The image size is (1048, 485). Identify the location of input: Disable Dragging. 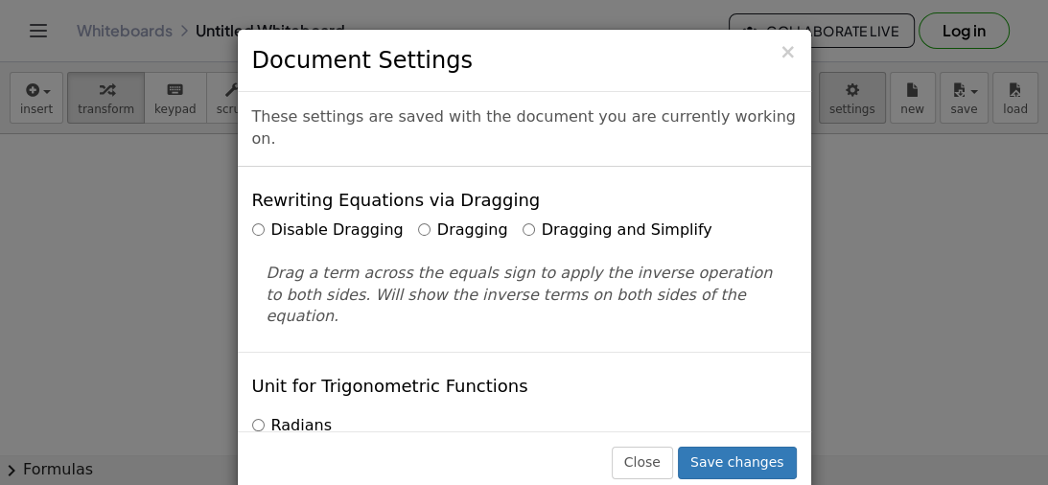
(258, 229).